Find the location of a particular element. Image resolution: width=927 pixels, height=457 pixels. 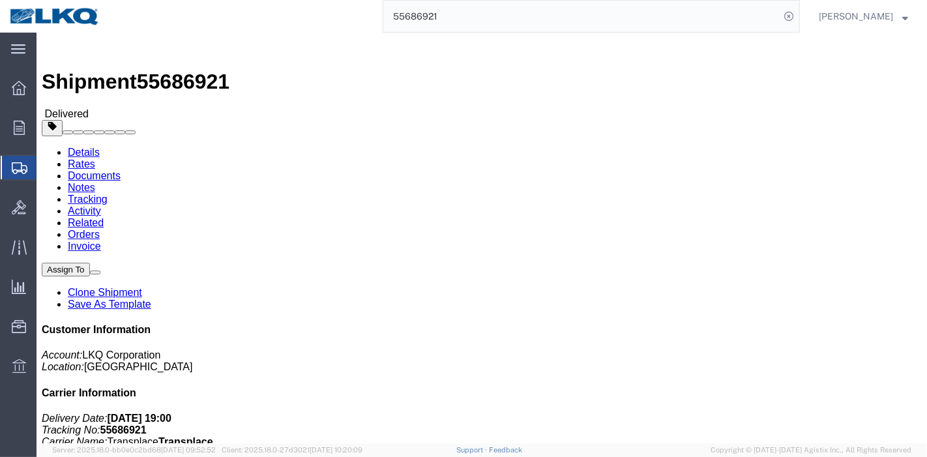

img: logo is located at coordinates (55, 16).